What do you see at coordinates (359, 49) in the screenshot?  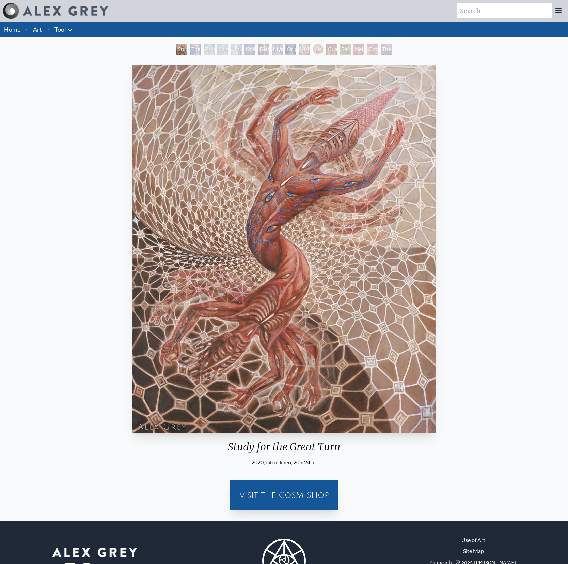 I see `div: Net of Being` at bounding box center [359, 49].